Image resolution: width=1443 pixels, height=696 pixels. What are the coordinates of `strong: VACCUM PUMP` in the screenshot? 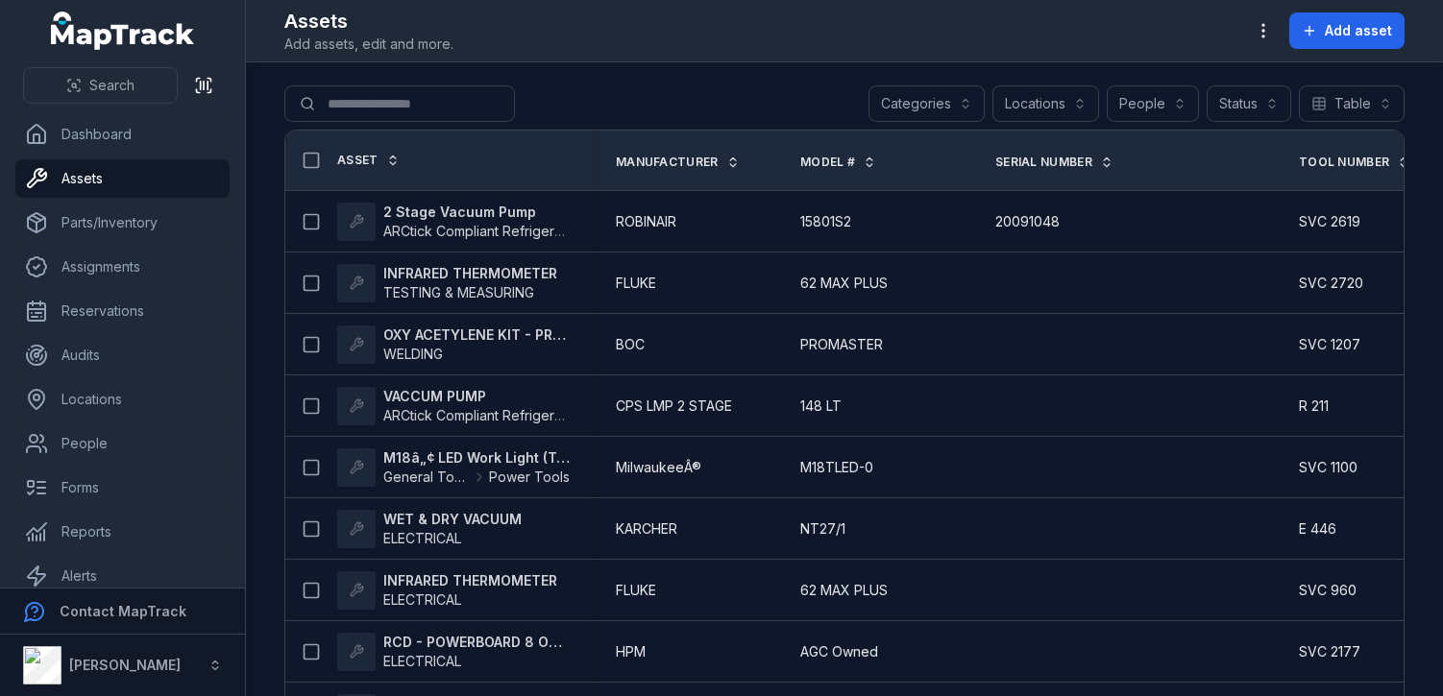 It's located at (476, 397).